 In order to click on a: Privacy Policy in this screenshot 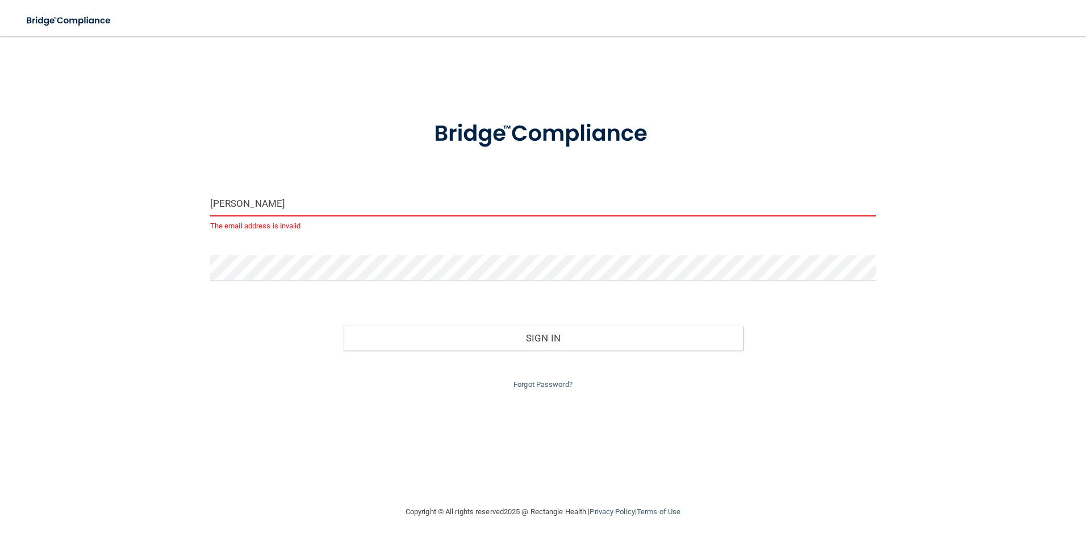, I will do `click(612, 511)`.